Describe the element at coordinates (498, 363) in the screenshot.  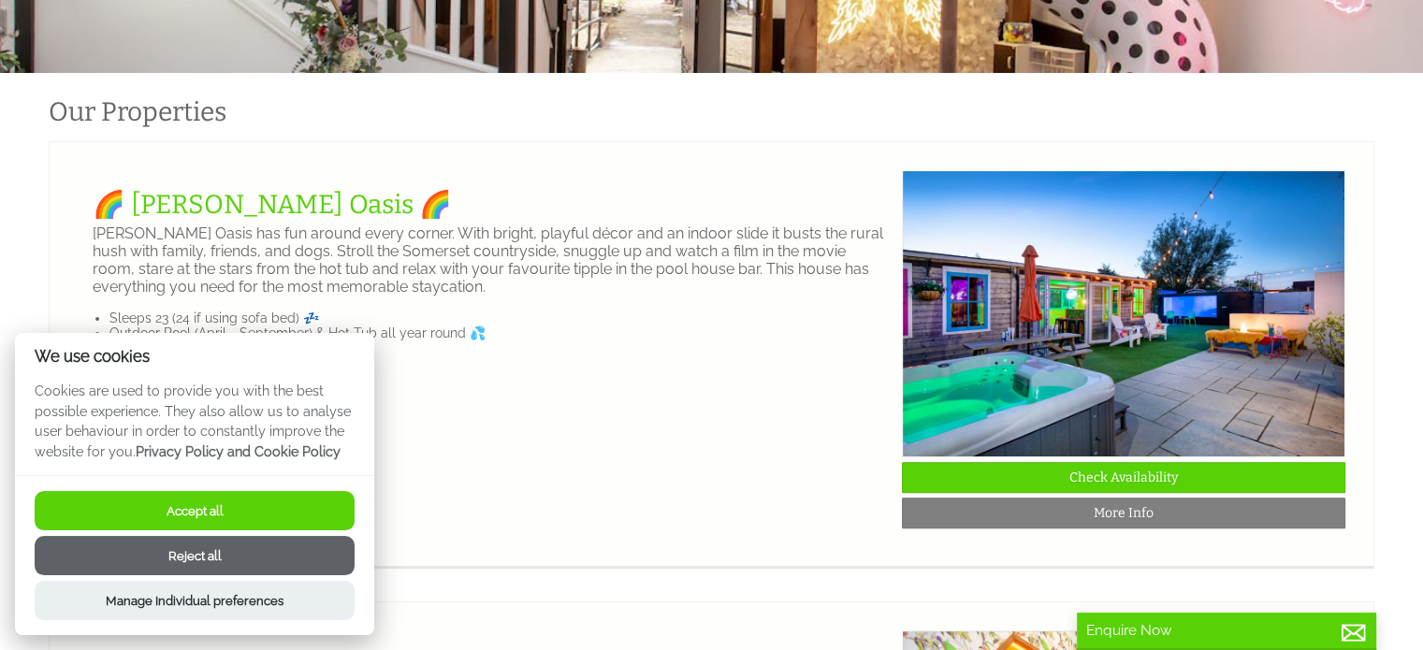
I see `li: Children's play area & trampoline 🛝` at that location.